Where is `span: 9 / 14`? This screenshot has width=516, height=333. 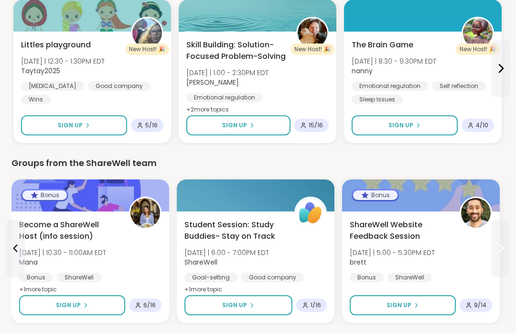
span: 9 / 14 is located at coordinates (480, 305).